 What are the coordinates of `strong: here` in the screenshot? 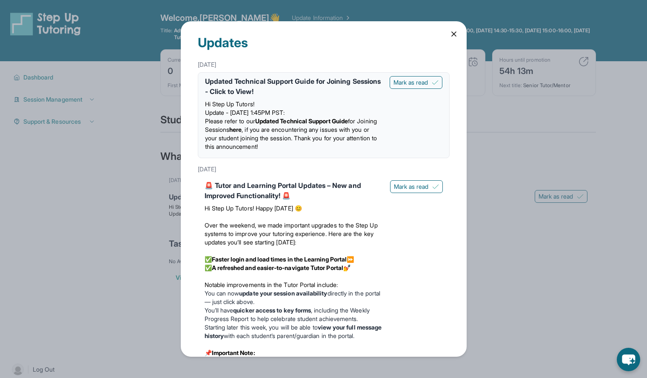 It's located at (235, 129).